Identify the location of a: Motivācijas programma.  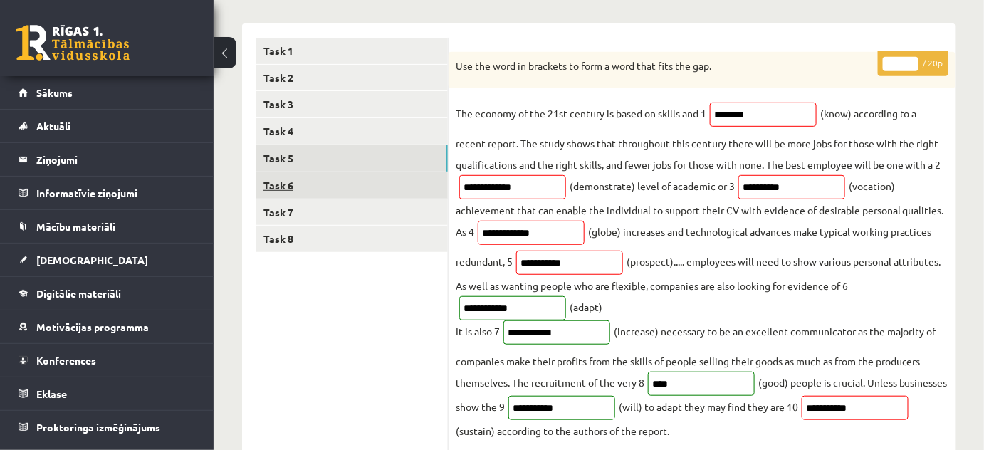
(107, 327).